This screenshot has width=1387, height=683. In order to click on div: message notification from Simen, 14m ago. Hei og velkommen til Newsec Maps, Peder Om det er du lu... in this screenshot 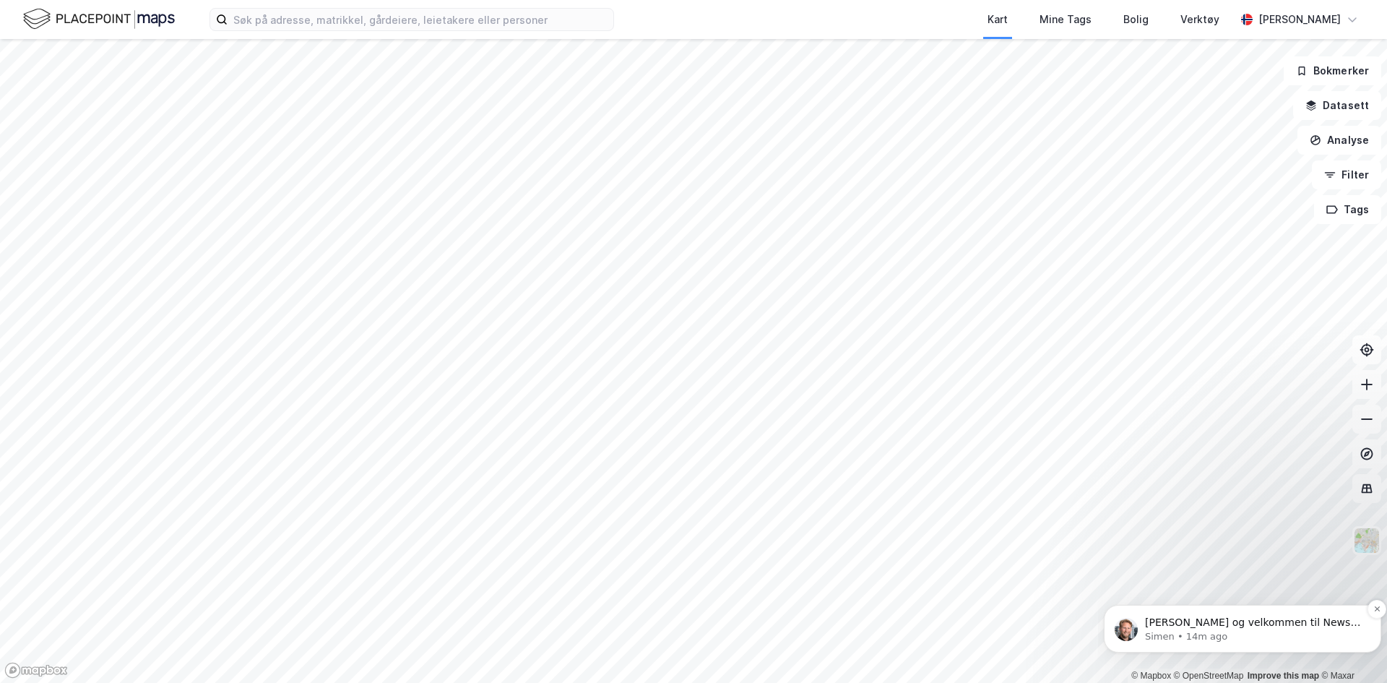, I will do `click(144, 54)`.